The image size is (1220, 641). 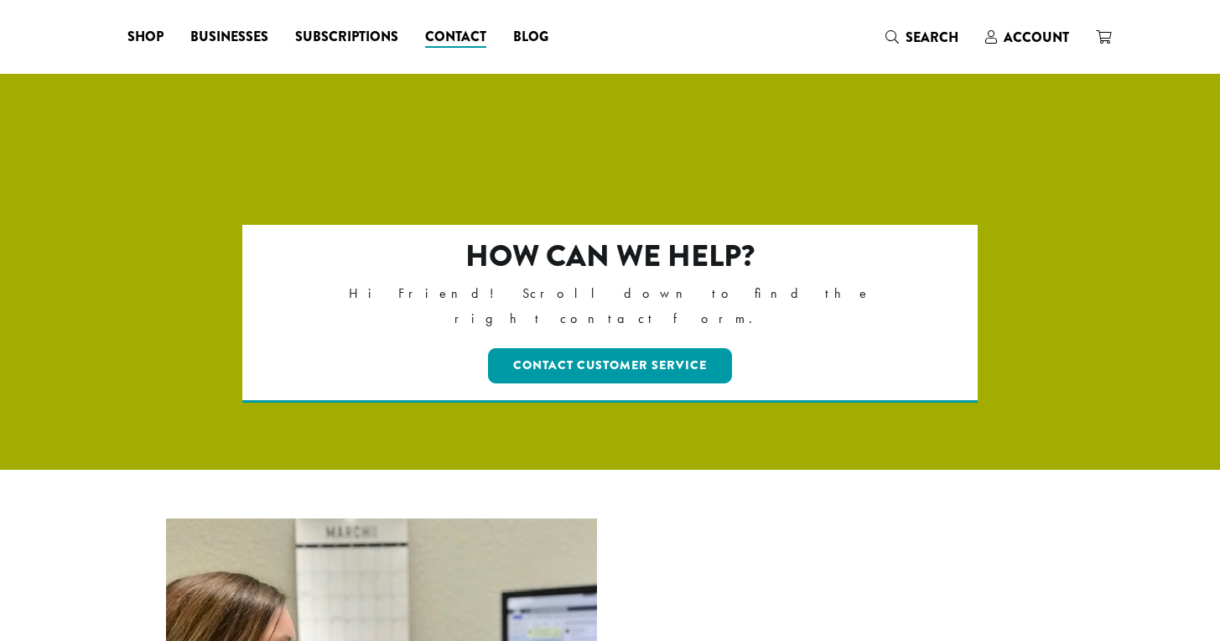 I want to click on a: Blog, so click(x=531, y=37).